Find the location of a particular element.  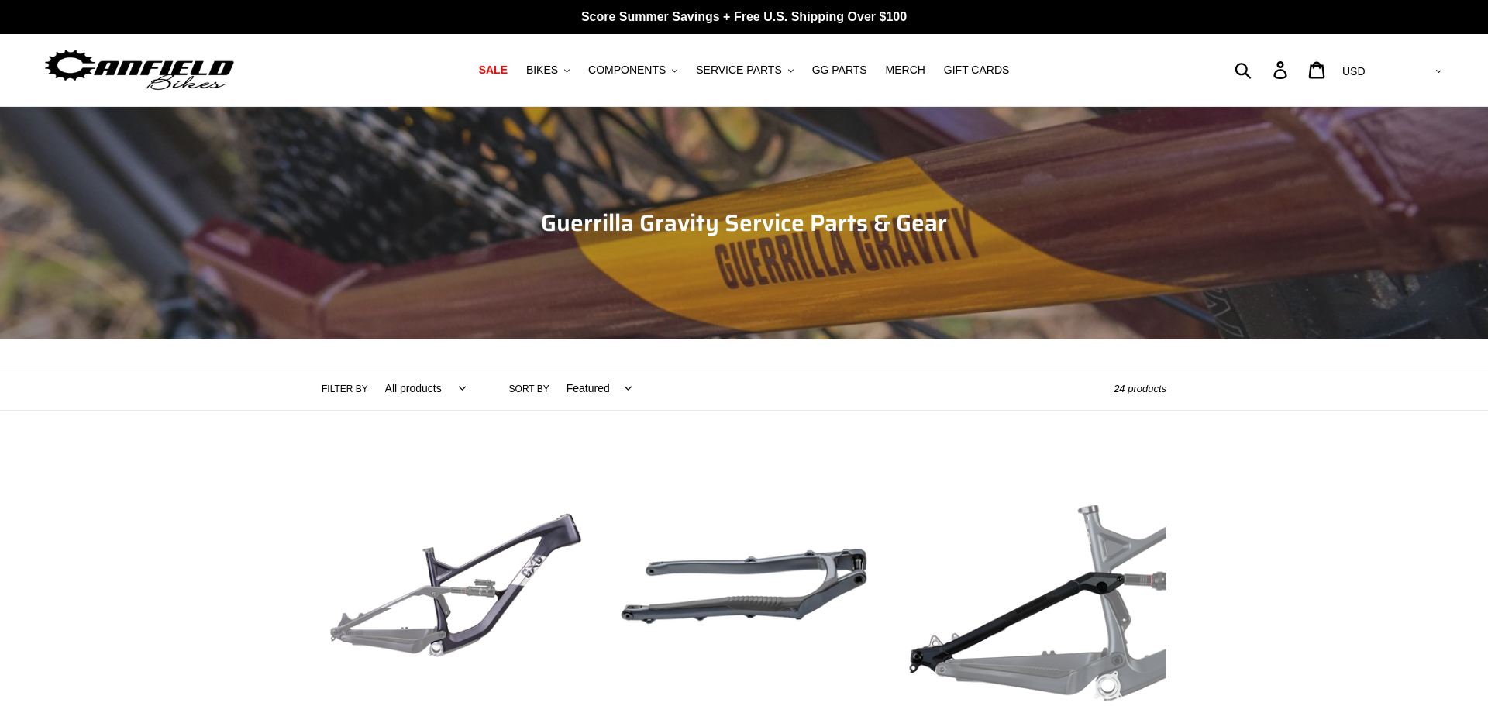

span: SALE is located at coordinates (493, 70).